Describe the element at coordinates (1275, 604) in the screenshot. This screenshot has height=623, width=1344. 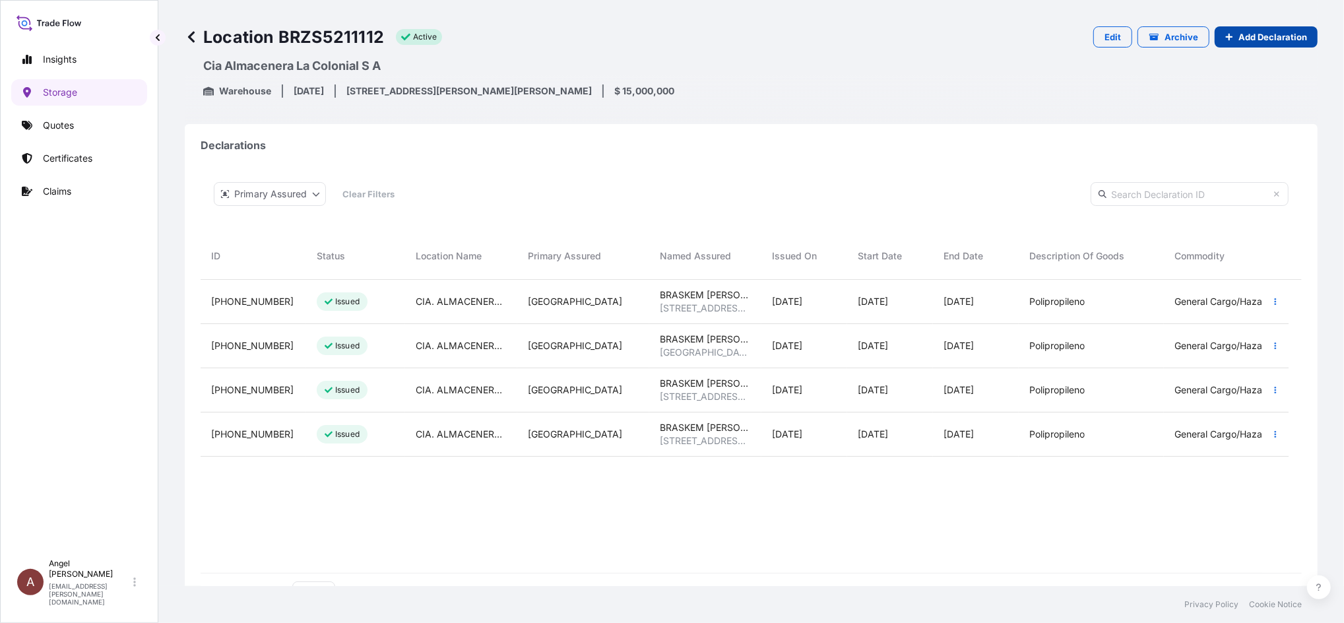
I see `p: Cookie Notice` at that location.